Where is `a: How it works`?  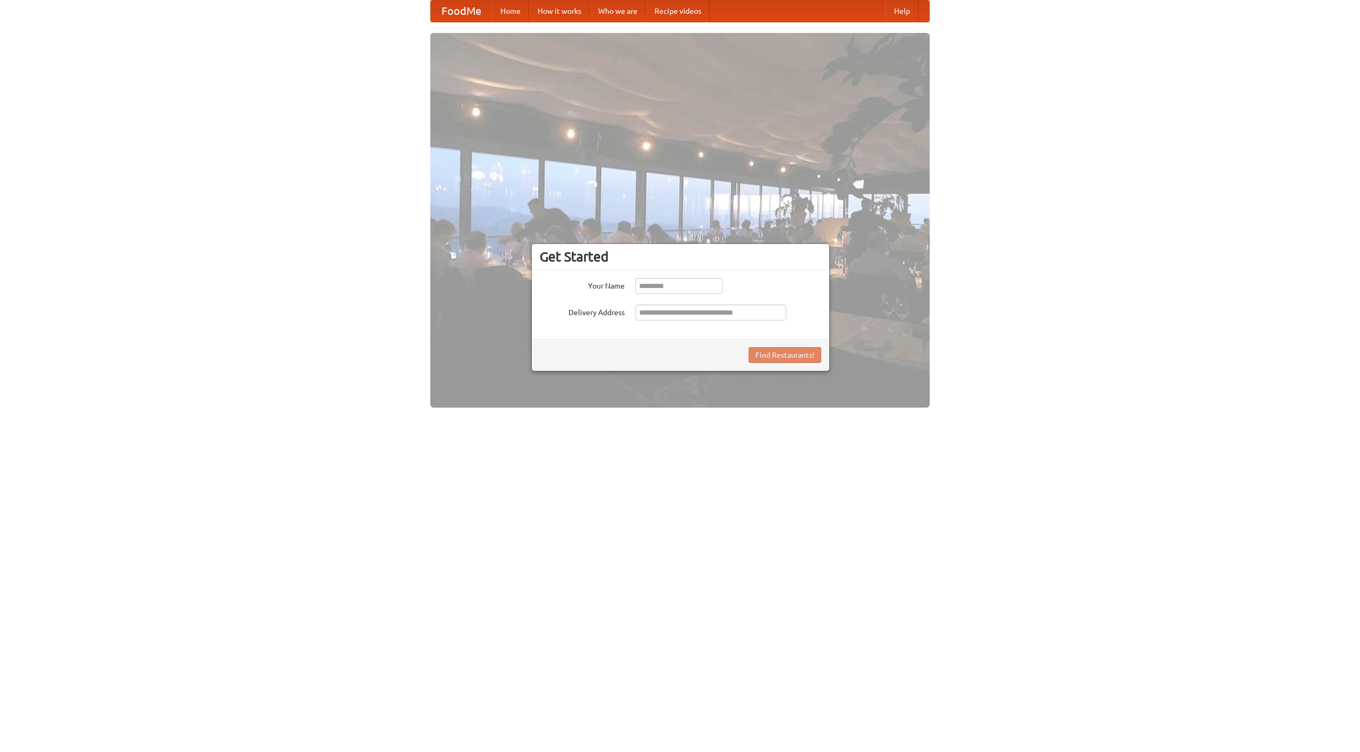 a: How it works is located at coordinates (560, 11).